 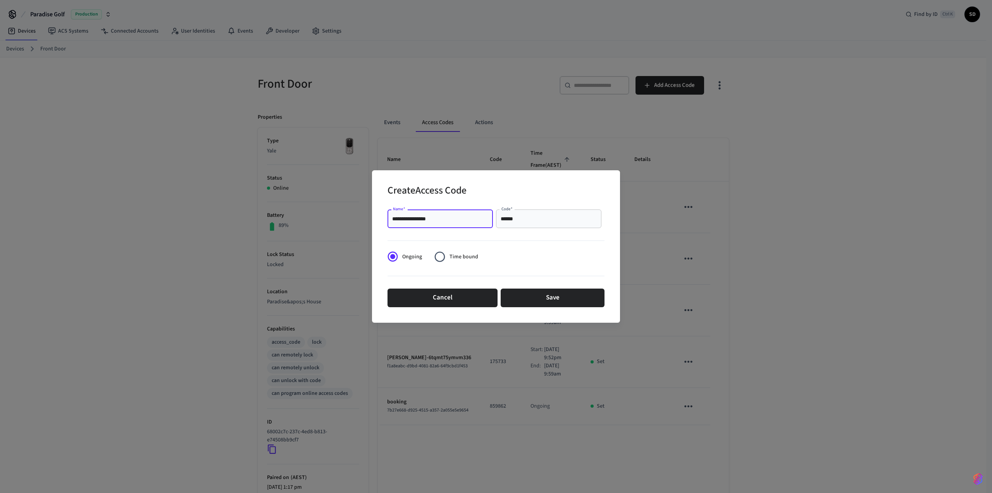 I want to click on img: SeamLogoGradient.69752ec5.svg, so click(x=978, y=479).